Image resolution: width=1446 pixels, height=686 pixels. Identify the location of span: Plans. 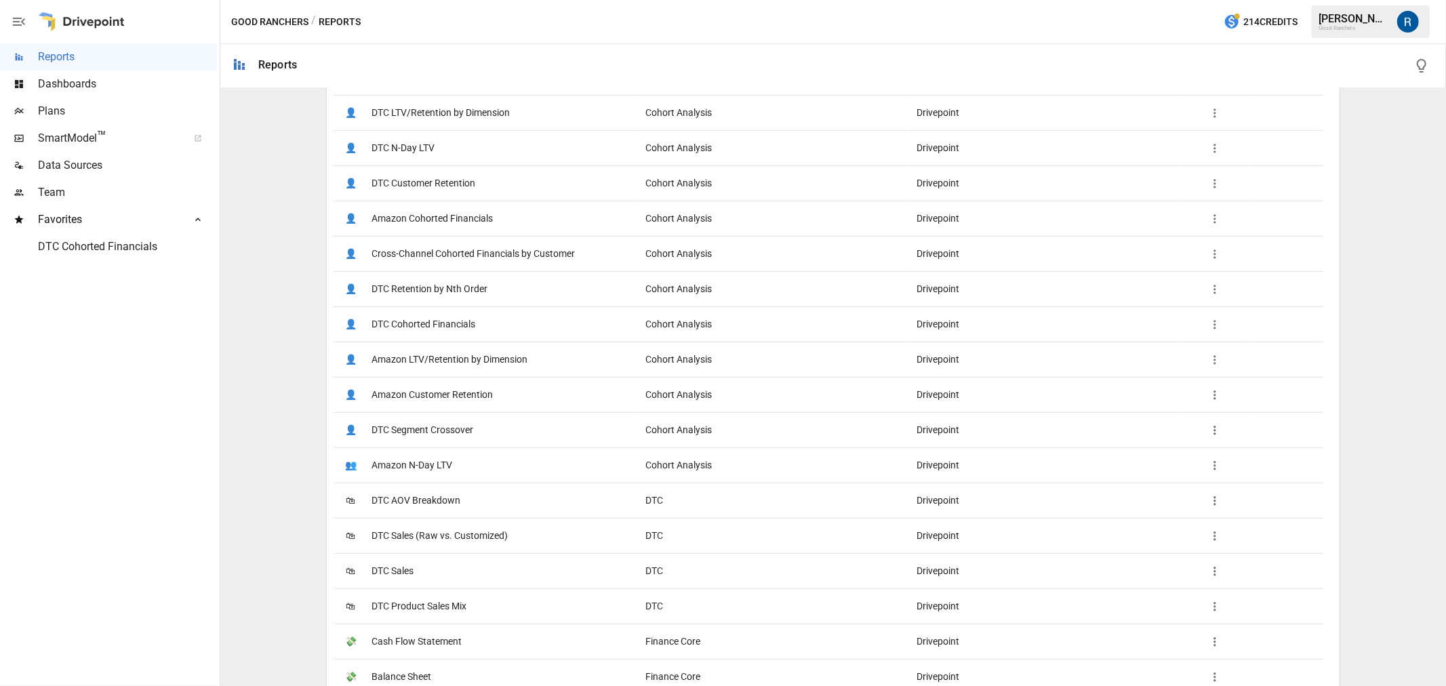
(127, 111).